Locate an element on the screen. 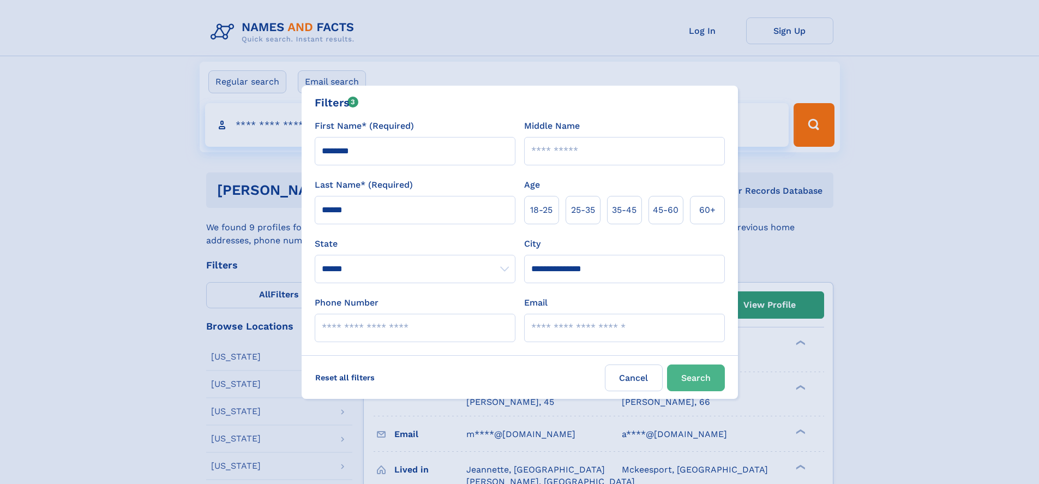  label: Reset all filters is located at coordinates (345, 377).